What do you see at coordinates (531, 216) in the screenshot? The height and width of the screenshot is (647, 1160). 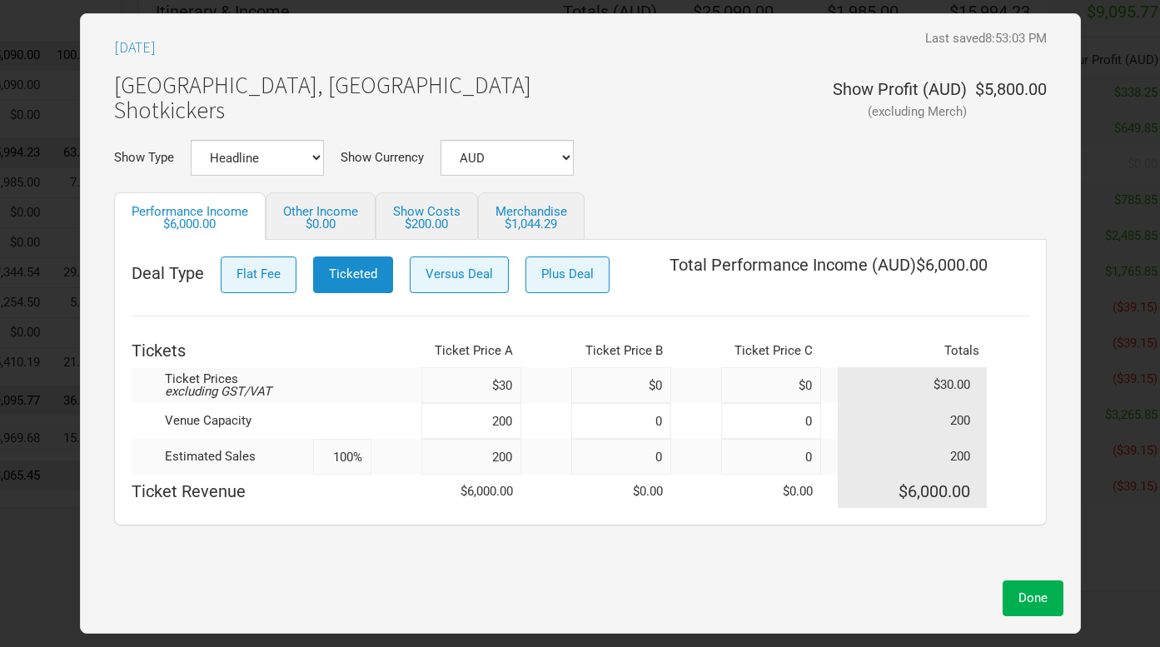 I see `a: Merchandise$1,044.29` at bounding box center [531, 216].